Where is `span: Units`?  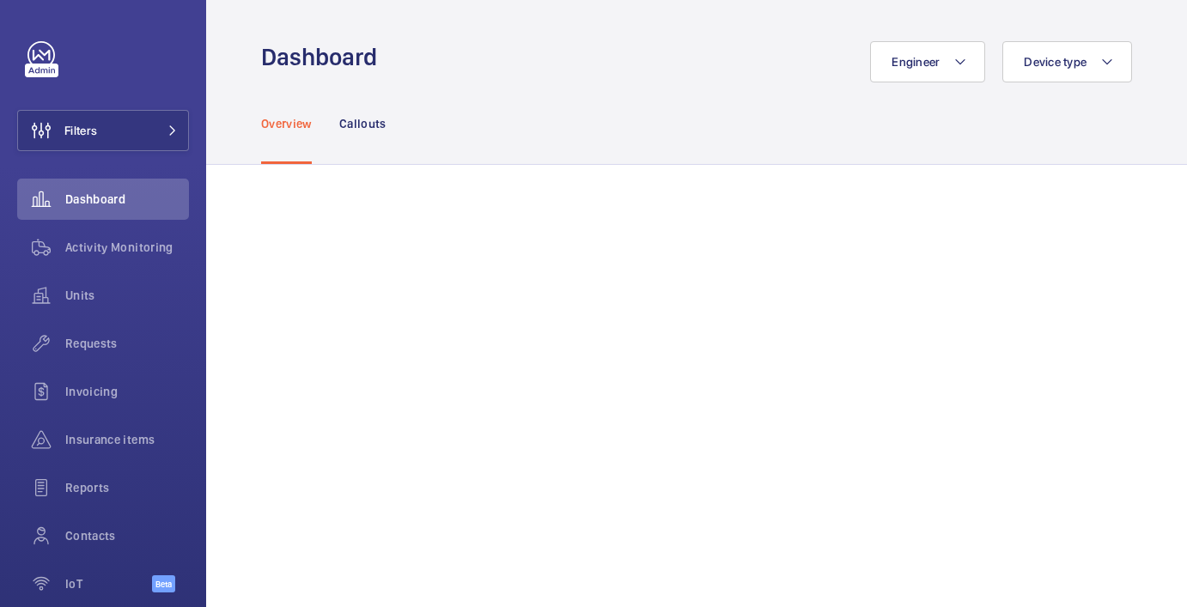 span: Units is located at coordinates (127, 295).